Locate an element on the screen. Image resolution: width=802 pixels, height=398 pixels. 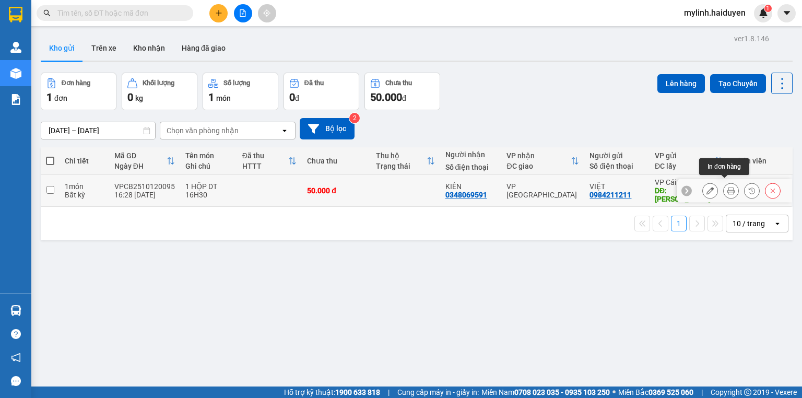
div: Sửa đơn hàng is located at coordinates (710, 190).